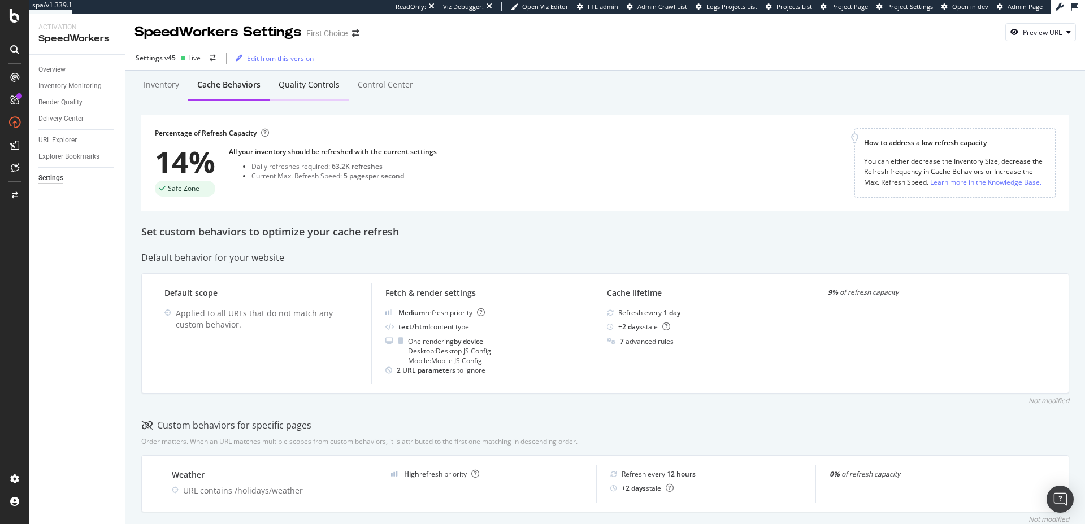  I want to click on a: Admin Page, so click(1019, 7).